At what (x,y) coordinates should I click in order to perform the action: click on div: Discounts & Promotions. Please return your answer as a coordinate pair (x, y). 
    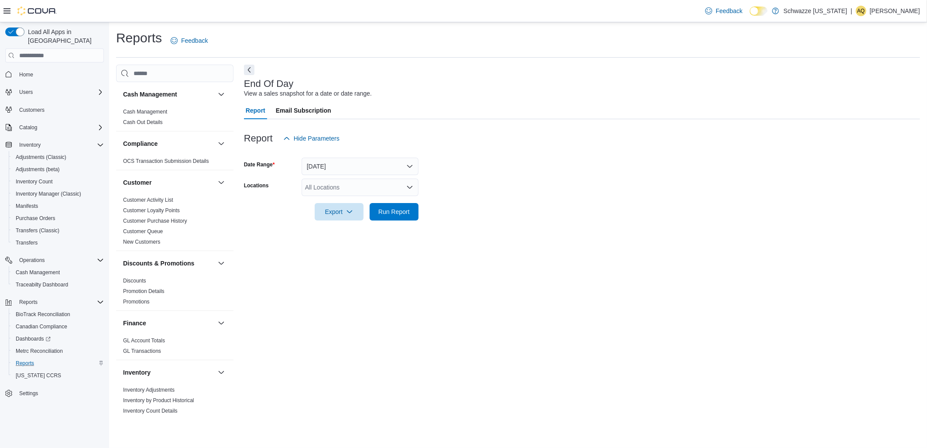
    Looking at the image, I should click on (175, 293).